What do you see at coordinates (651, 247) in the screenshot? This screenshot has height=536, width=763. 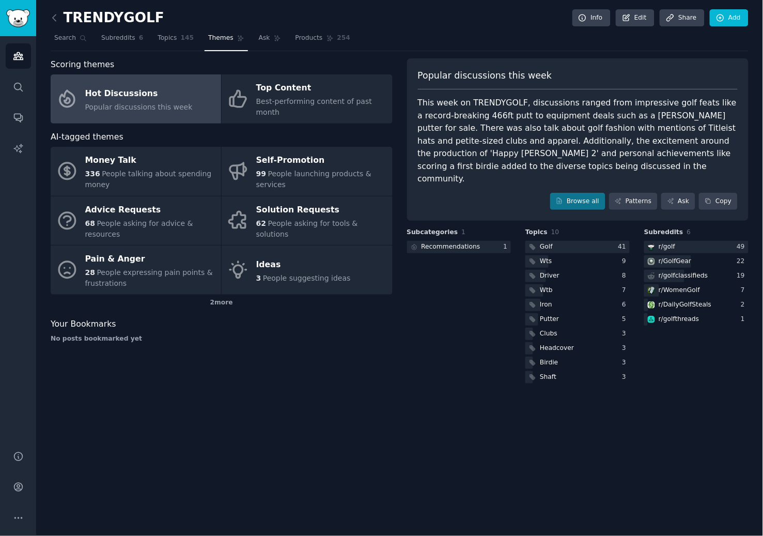 I see `img: golf` at bounding box center [651, 247].